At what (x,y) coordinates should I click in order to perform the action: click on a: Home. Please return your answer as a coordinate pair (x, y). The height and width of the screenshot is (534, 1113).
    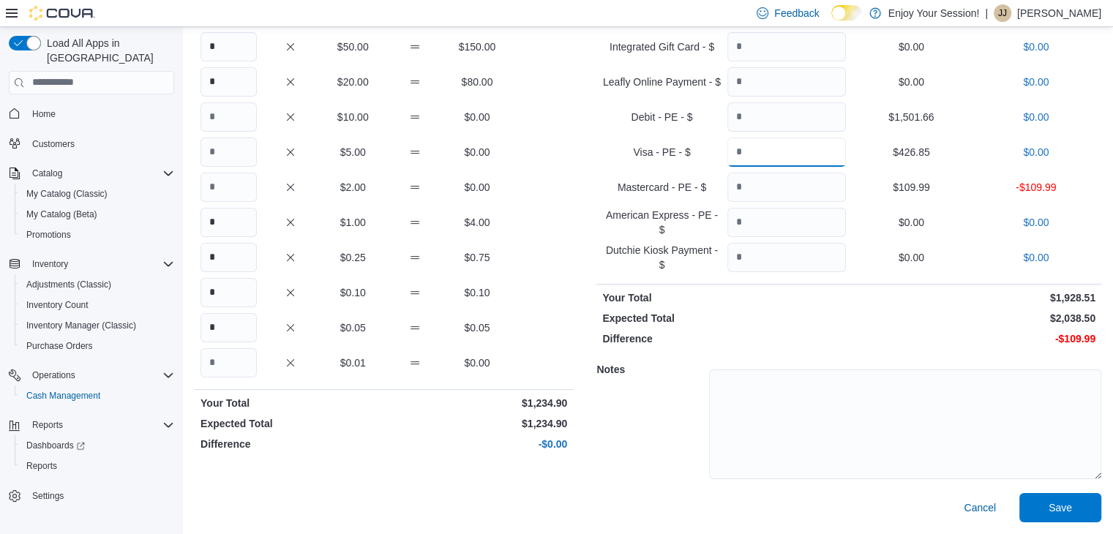
    Looking at the image, I should click on (44, 114).